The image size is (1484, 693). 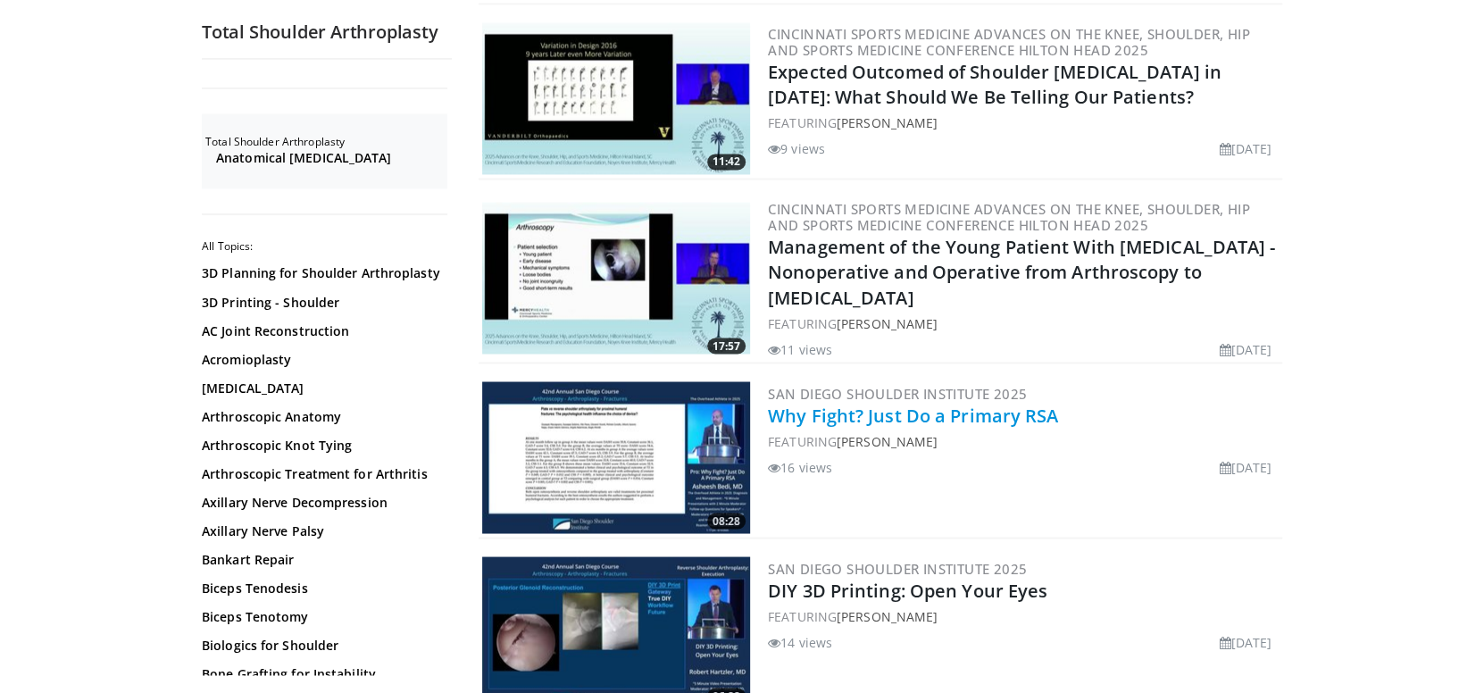 I want to click on a: 08:28, so click(x=616, y=457).